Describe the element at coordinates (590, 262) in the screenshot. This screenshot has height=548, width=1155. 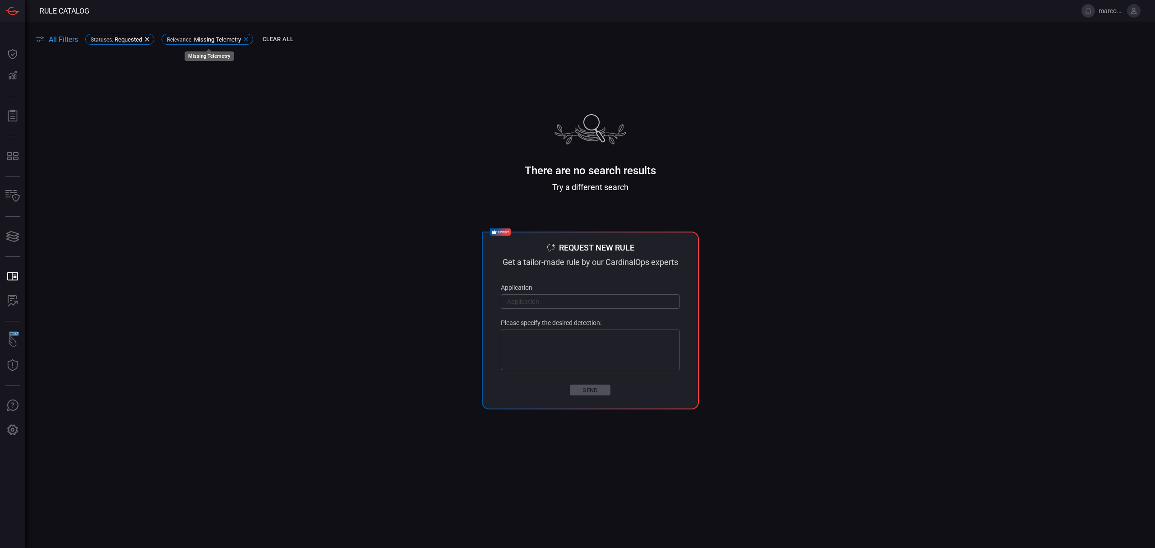
I see `div: Get a tailor-made rule by our CardinalOps experts` at that location.